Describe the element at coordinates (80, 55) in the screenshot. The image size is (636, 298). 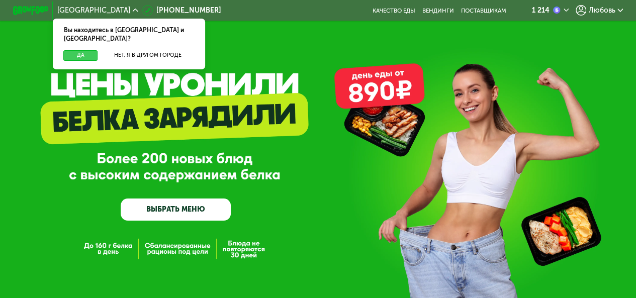
I see `button: Да` at that location.